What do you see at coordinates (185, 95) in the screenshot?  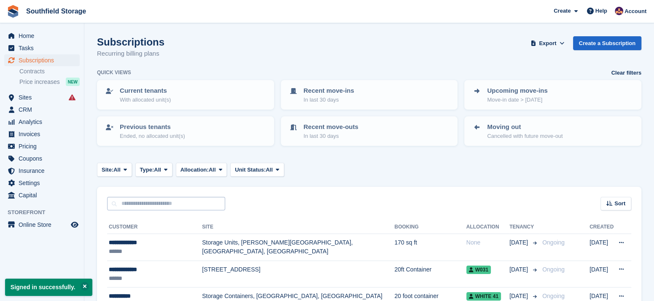 I see `a: Current tenants With allocated unit(s)` at bounding box center [185, 95].